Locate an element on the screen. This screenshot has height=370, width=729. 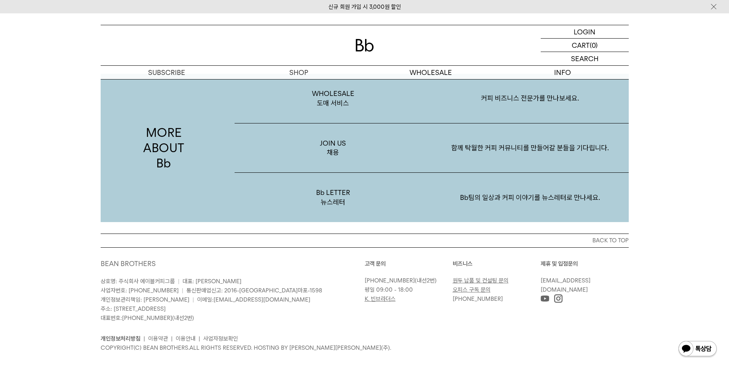
p: JOIN US 채용 is located at coordinates (333, 148).